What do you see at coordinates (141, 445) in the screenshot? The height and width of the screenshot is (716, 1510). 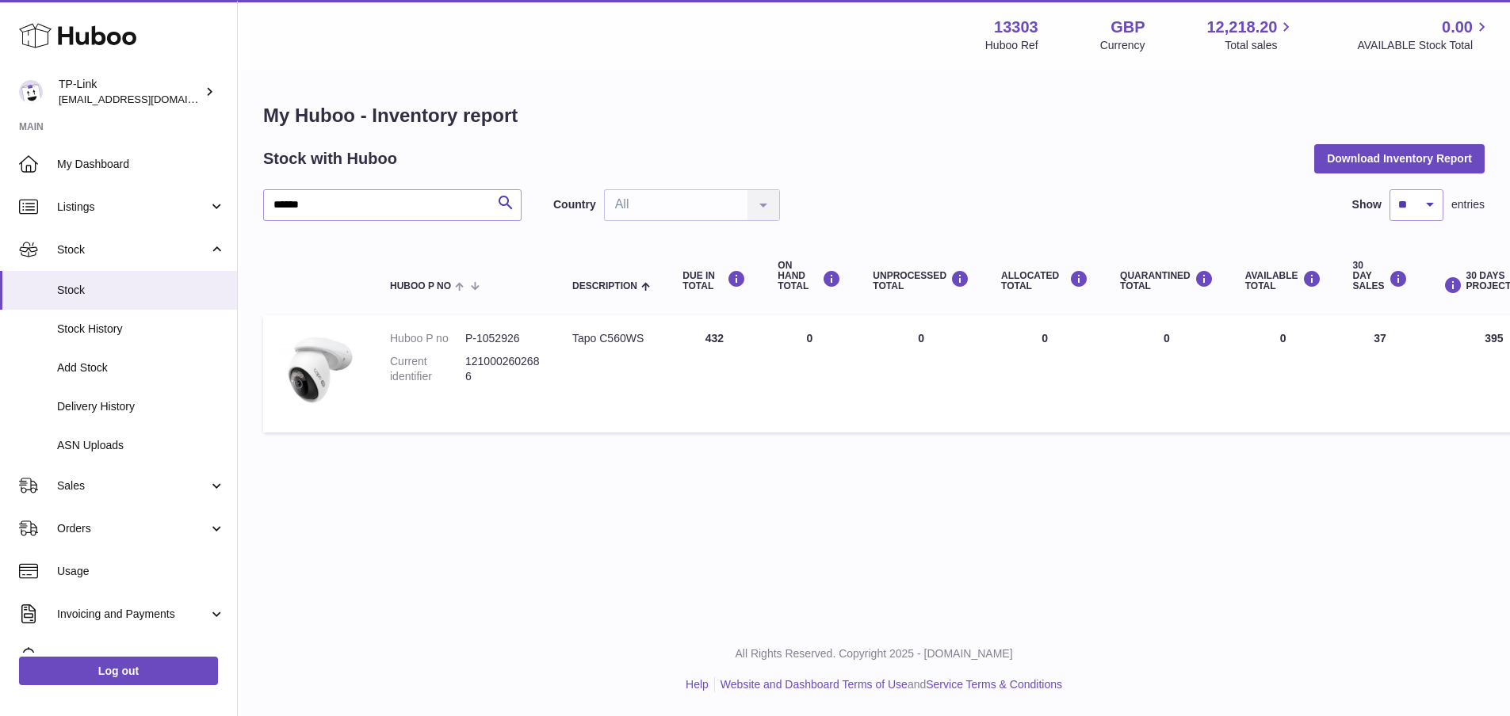 I see `span: ASN Uploads` at bounding box center [141, 445].